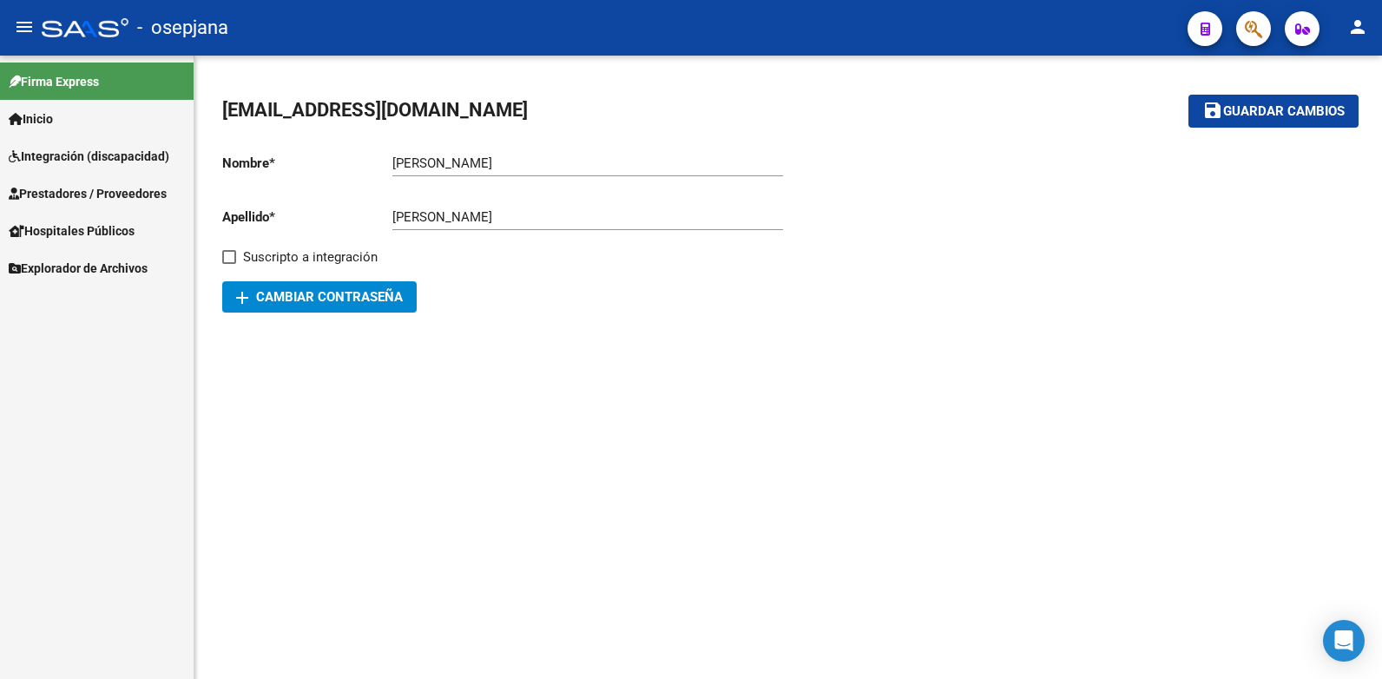  Describe the element at coordinates (30, 119) in the screenshot. I see `span: Inicio` at that location.